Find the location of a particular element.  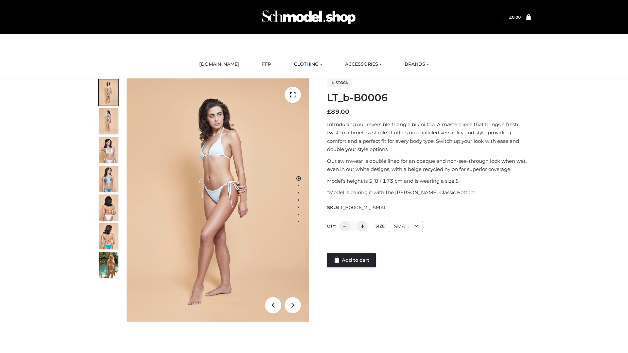

img: ArielClassicBikiniTop_CloudNine_AzureSky_OW114ECO_1 is located at coordinates (218, 200).